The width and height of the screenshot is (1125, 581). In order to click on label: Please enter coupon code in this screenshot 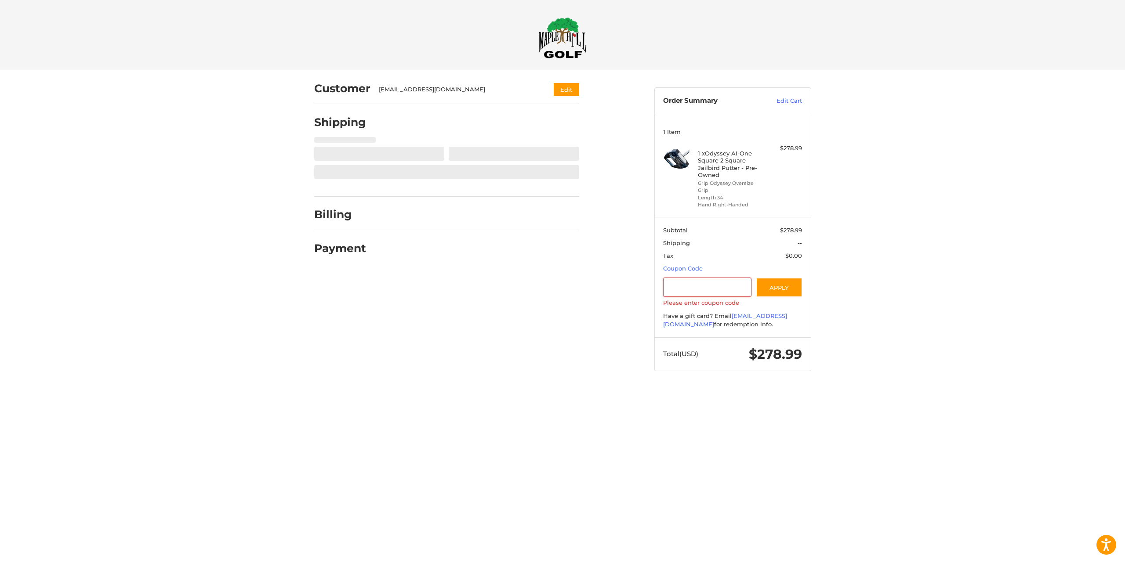, I will do `click(732, 303)`.